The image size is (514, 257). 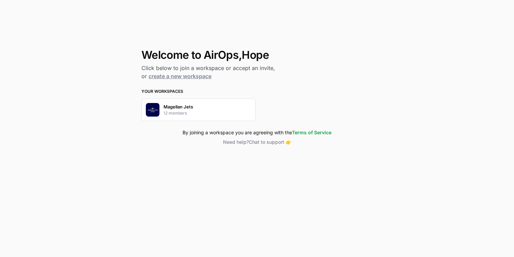 What do you see at coordinates (153, 110) in the screenshot?
I see `img: Company Logo` at bounding box center [153, 110].